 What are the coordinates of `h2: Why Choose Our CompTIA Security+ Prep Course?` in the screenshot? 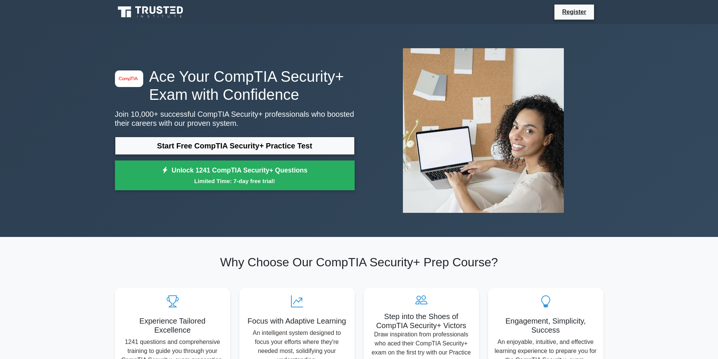 It's located at (359, 262).